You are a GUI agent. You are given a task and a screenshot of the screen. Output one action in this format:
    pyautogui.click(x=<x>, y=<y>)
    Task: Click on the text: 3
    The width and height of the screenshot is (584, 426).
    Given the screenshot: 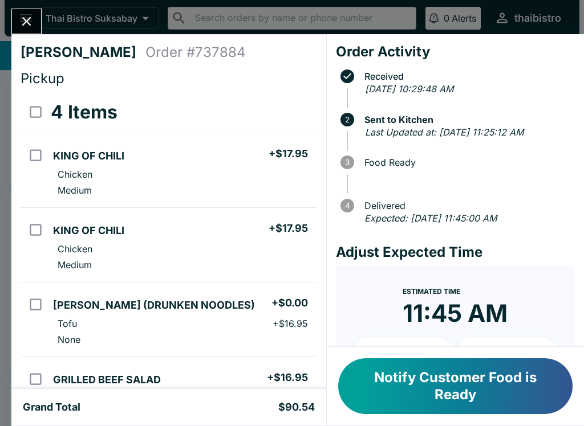 What is the action you would take?
    pyautogui.click(x=347, y=162)
    